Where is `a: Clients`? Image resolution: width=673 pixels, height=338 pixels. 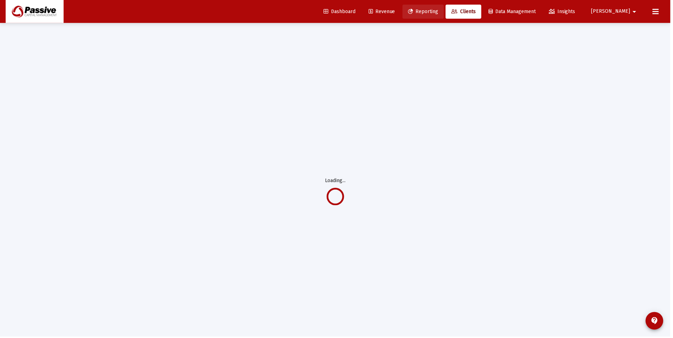
a: Clients is located at coordinates (465, 12).